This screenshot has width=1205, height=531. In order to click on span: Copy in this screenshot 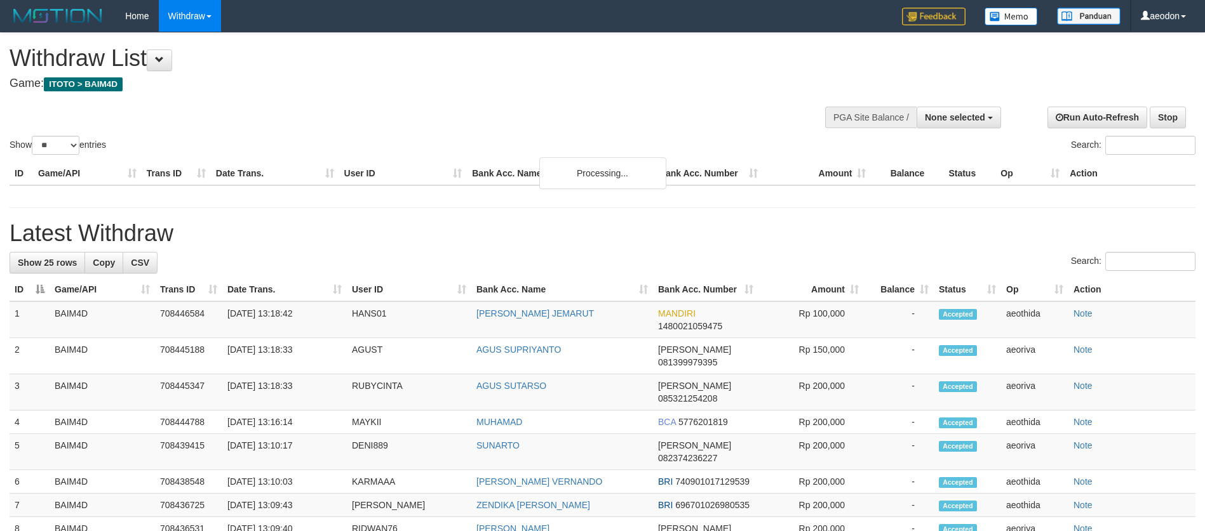, I will do `click(103, 263)`.